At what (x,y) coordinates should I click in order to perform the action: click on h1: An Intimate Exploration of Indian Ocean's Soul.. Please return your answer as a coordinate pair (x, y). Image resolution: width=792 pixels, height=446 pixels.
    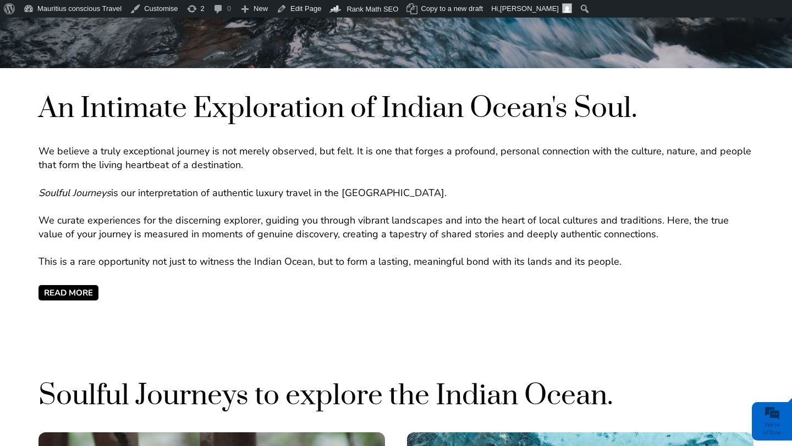
    Looking at the image, I should click on (396, 108).